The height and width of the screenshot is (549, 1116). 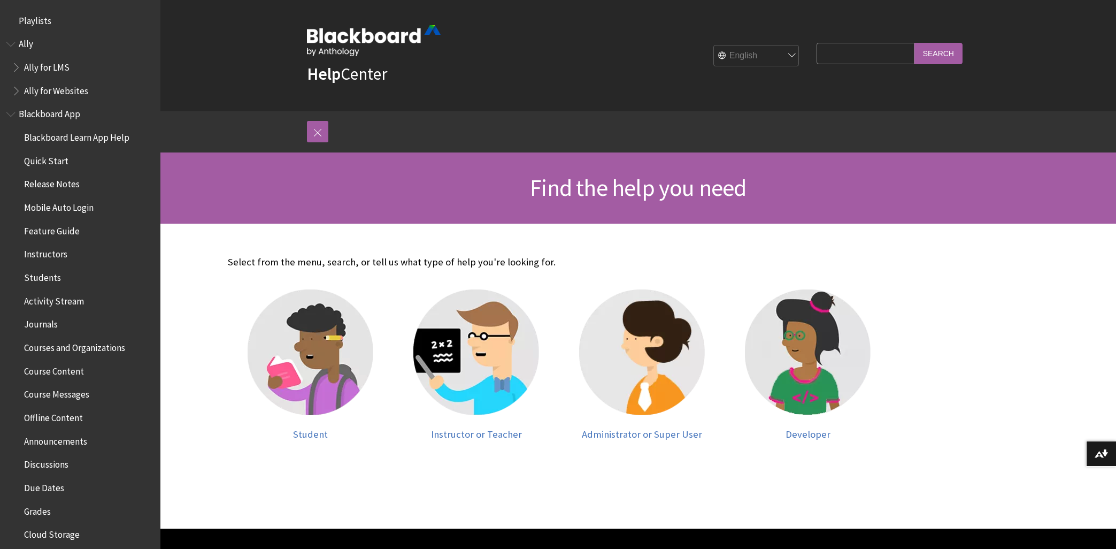 What do you see at coordinates (642, 352) in the screenshot?
I see `img: Administrator` at bounding box center [642, 352].